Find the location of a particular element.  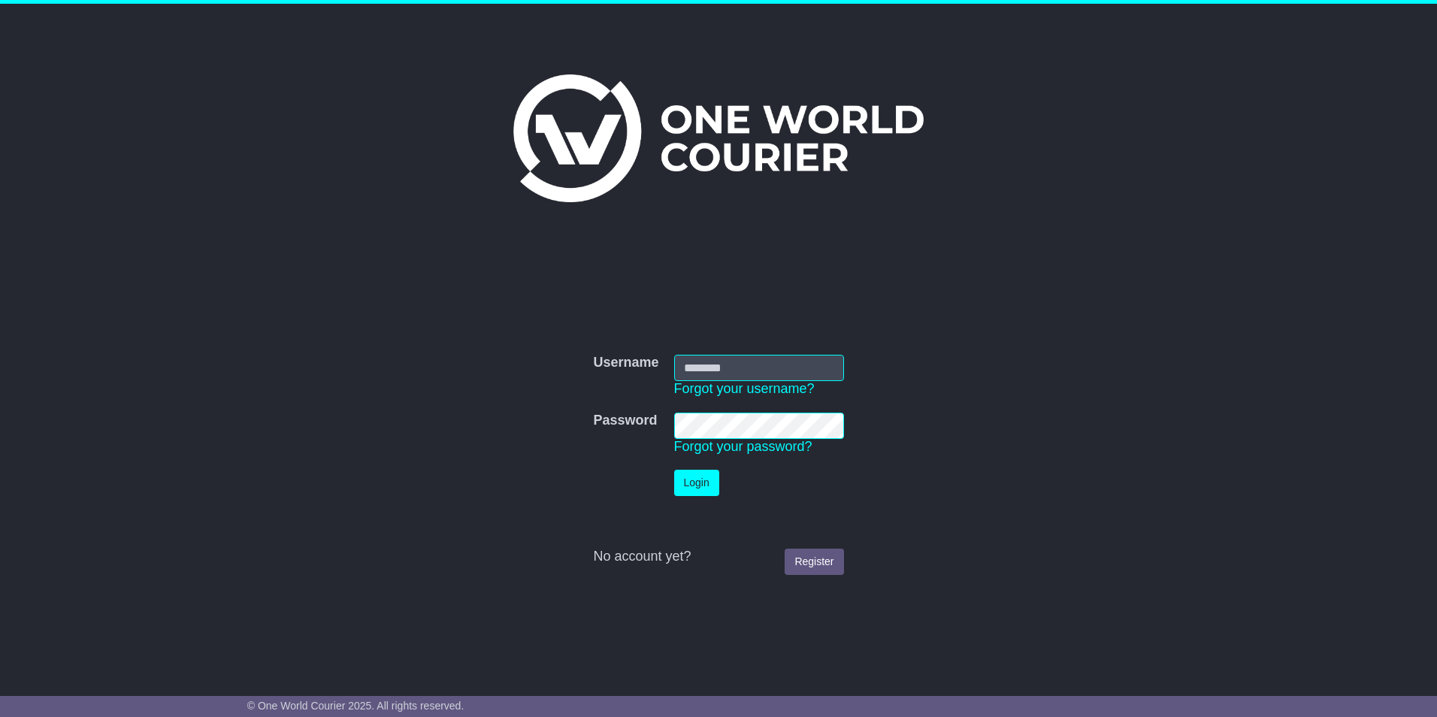

div: No account yet? is located at coordinates (718, 557).